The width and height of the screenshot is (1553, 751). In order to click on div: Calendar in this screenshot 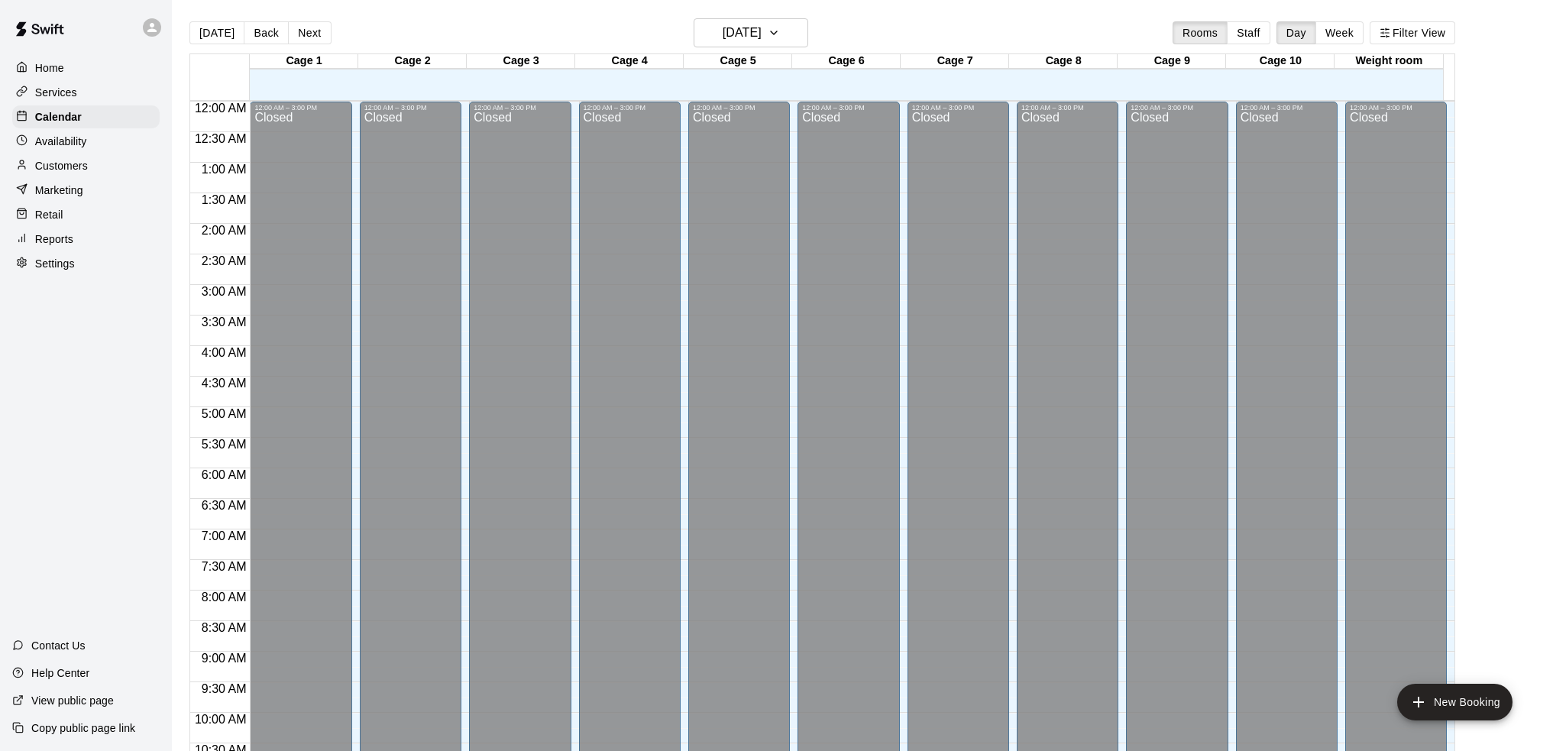, I will do `click(86, 117)`.